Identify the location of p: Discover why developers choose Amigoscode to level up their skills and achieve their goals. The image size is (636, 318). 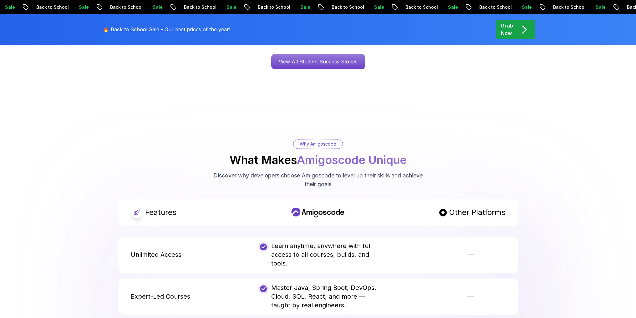
(318, 180).